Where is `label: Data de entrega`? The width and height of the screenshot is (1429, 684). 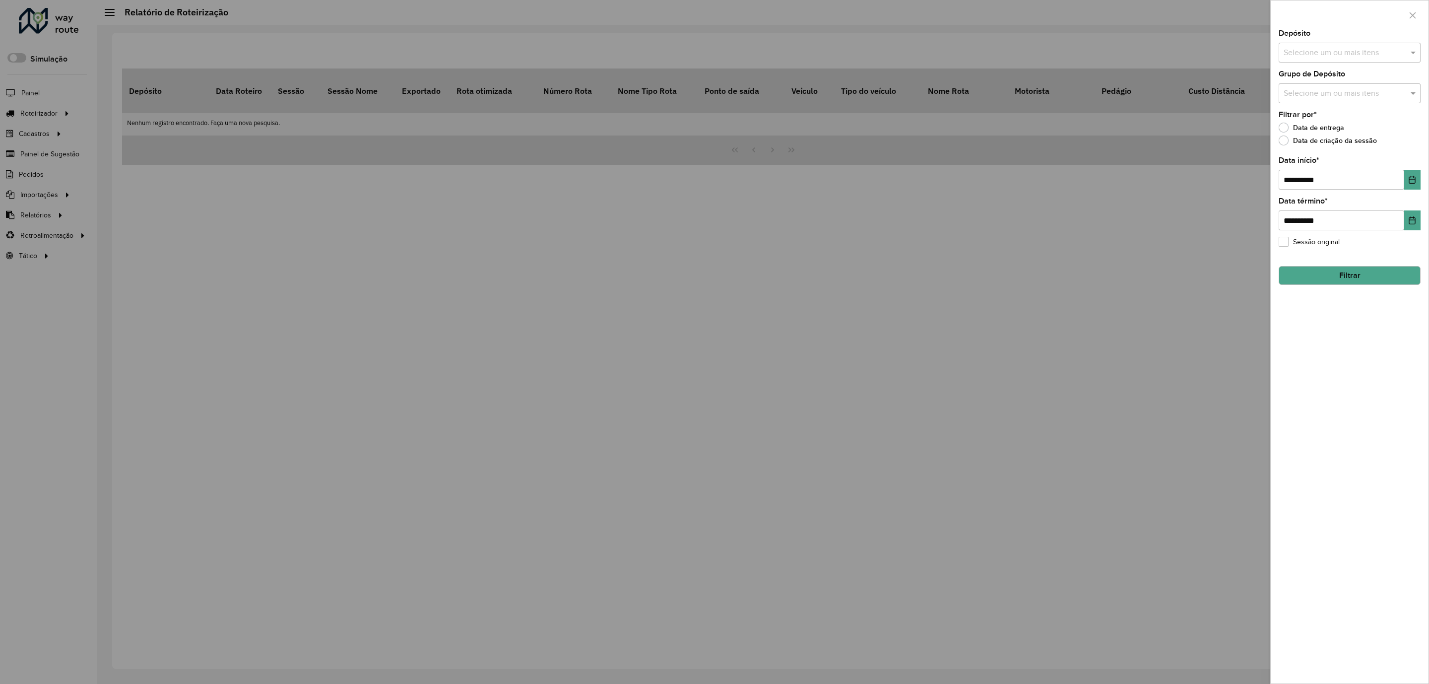 label: Data de entrega is located at coordinates (1311, 128).